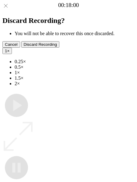  What do you see at coordinates (69, 20) in the screenshot?
I see `h2: Discard Recording?` at bounding box center [69, 20].